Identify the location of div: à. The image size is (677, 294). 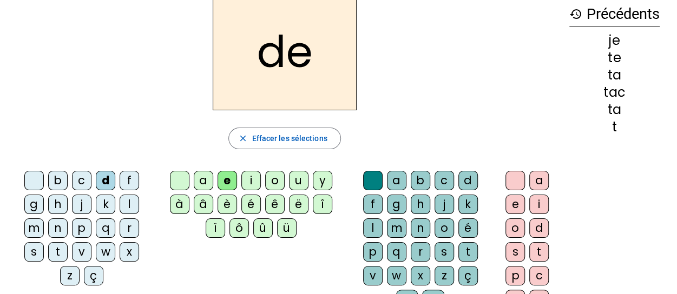
(180, 204).